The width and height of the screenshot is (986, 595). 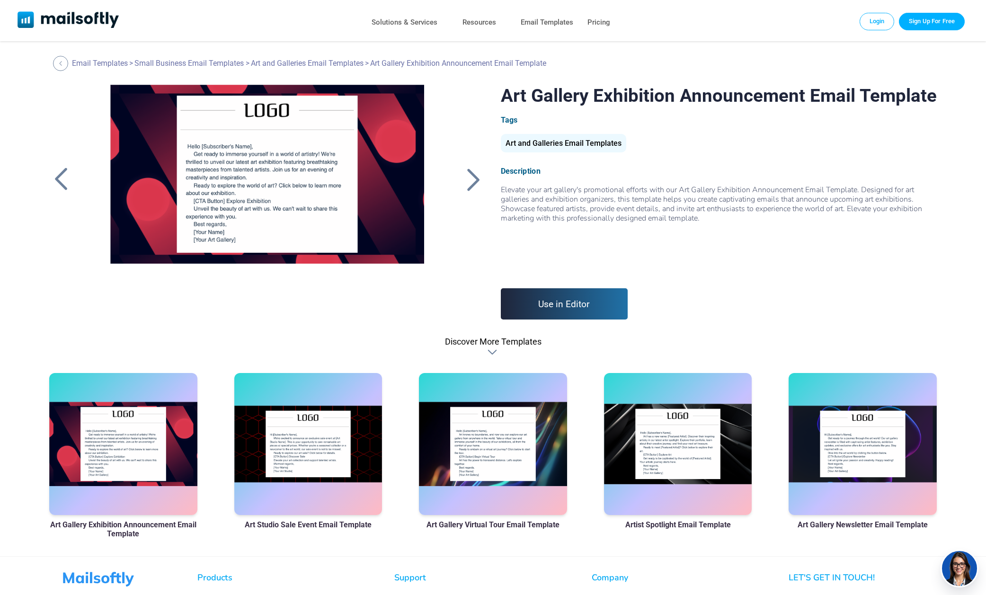 What do you see at coordinates (599, 22) in the screenshot?
I see `a: Pricing` at bounding box center [599, 22].